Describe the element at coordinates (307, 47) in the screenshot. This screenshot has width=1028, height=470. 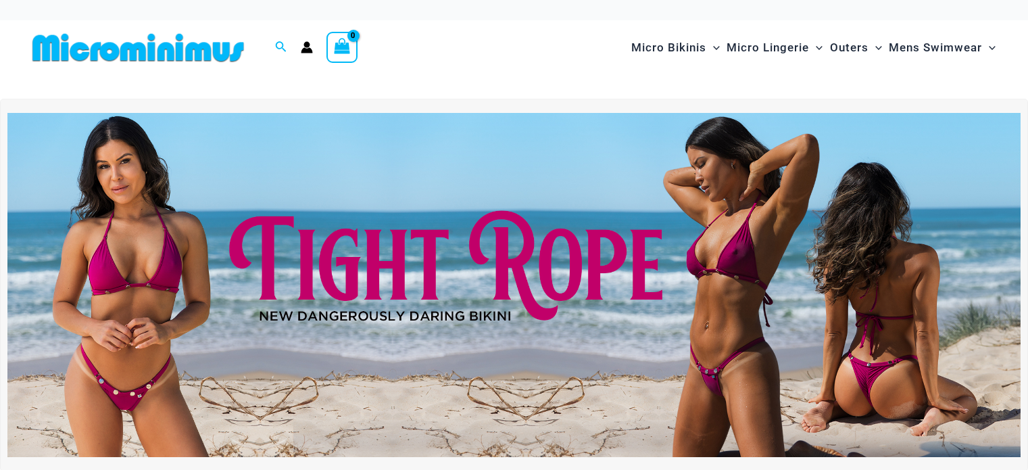
I see `a: Account icon link` at that location.